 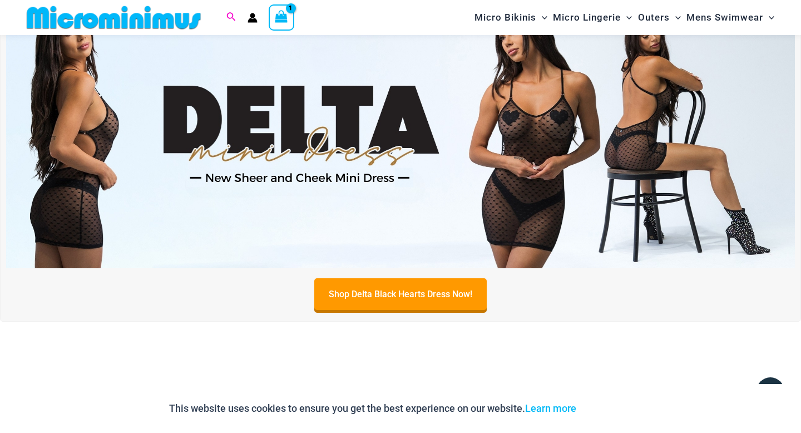 I want to click on a: Mens SwimwearMenu ToggleMenu Toggle, so click(x=730, y=17).